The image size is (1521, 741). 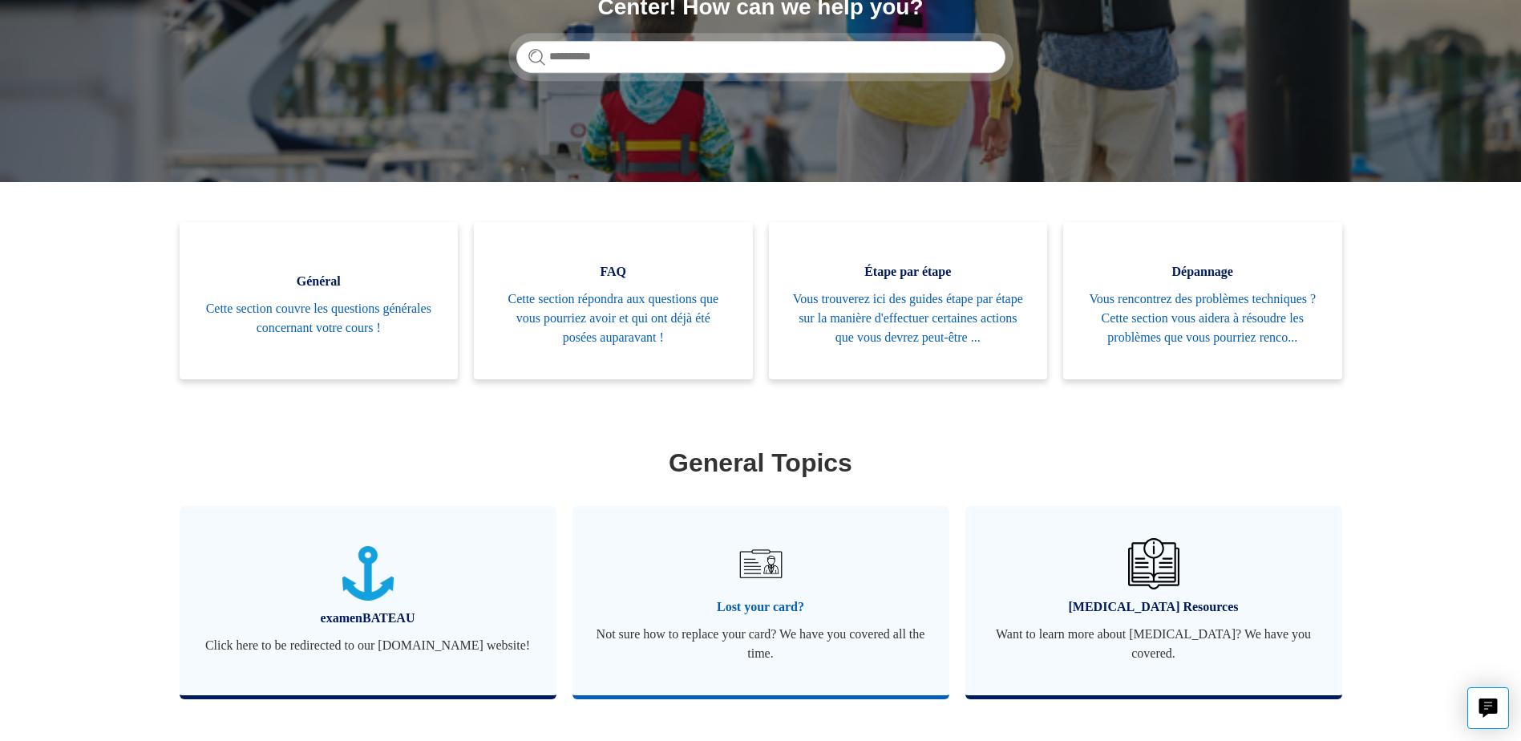 I want to click on a: Général Cette section couvre les questions générales concernant votre cours !, so click(x=319, y=301).